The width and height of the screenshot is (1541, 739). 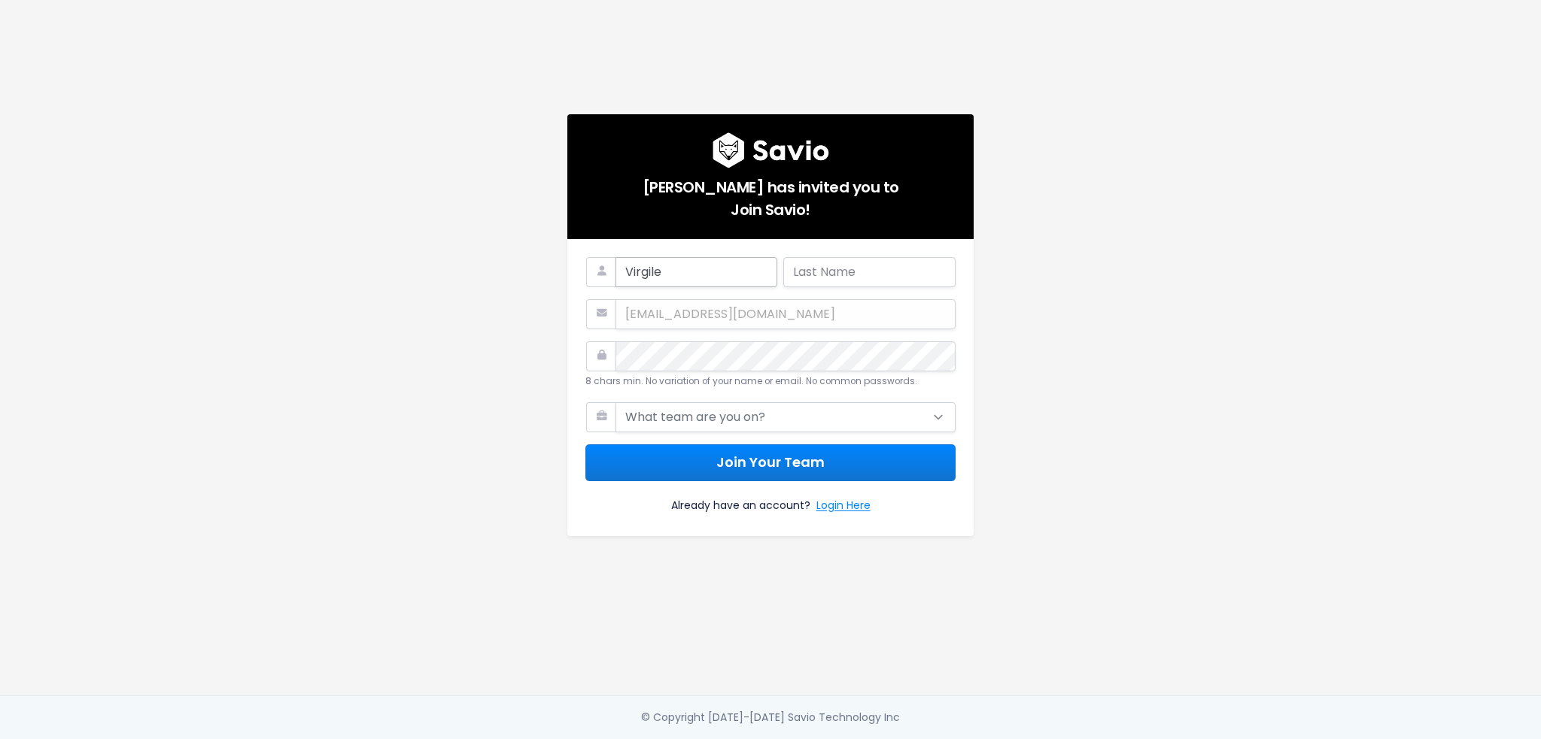 I want to click on button: Join Your Team, so click(x=770, y=463).